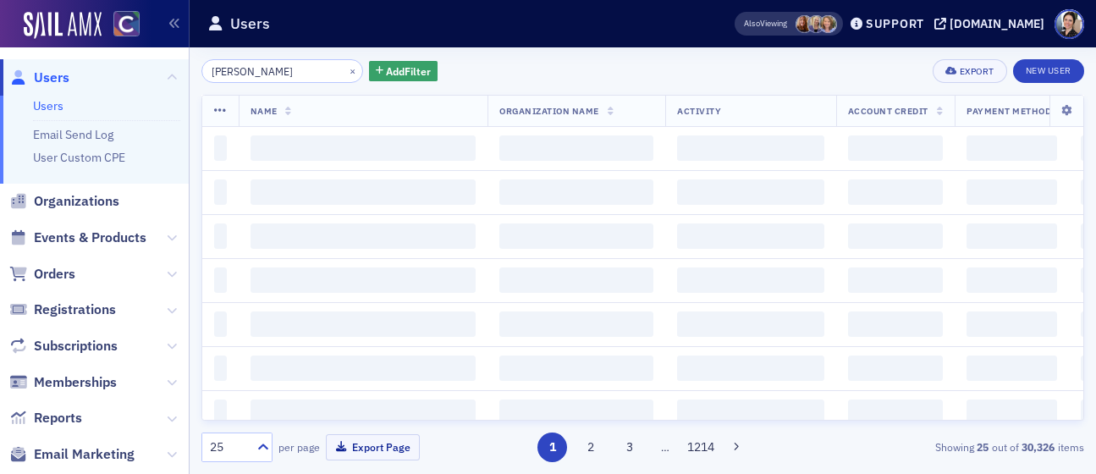 This screenshot has width=1096, height=474. I want to click on span: Name, so click(264, 111).